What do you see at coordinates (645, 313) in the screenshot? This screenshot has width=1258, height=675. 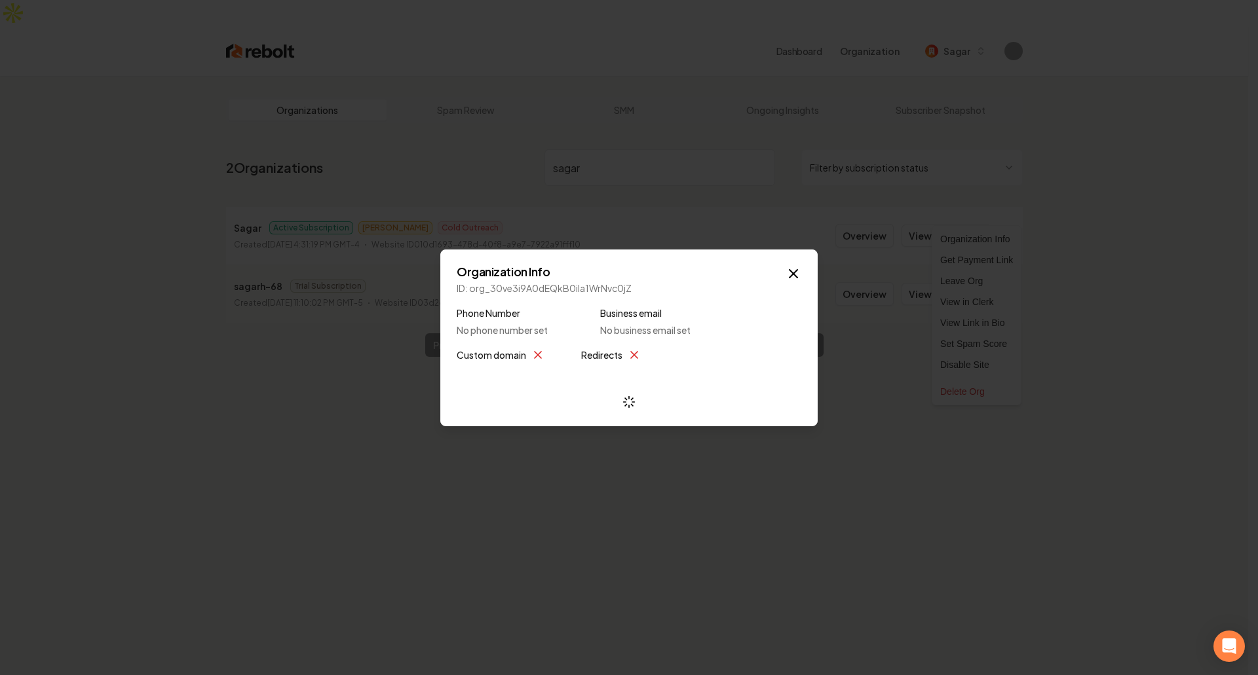 I see `label: Business email` at bounding box center [645, 313].